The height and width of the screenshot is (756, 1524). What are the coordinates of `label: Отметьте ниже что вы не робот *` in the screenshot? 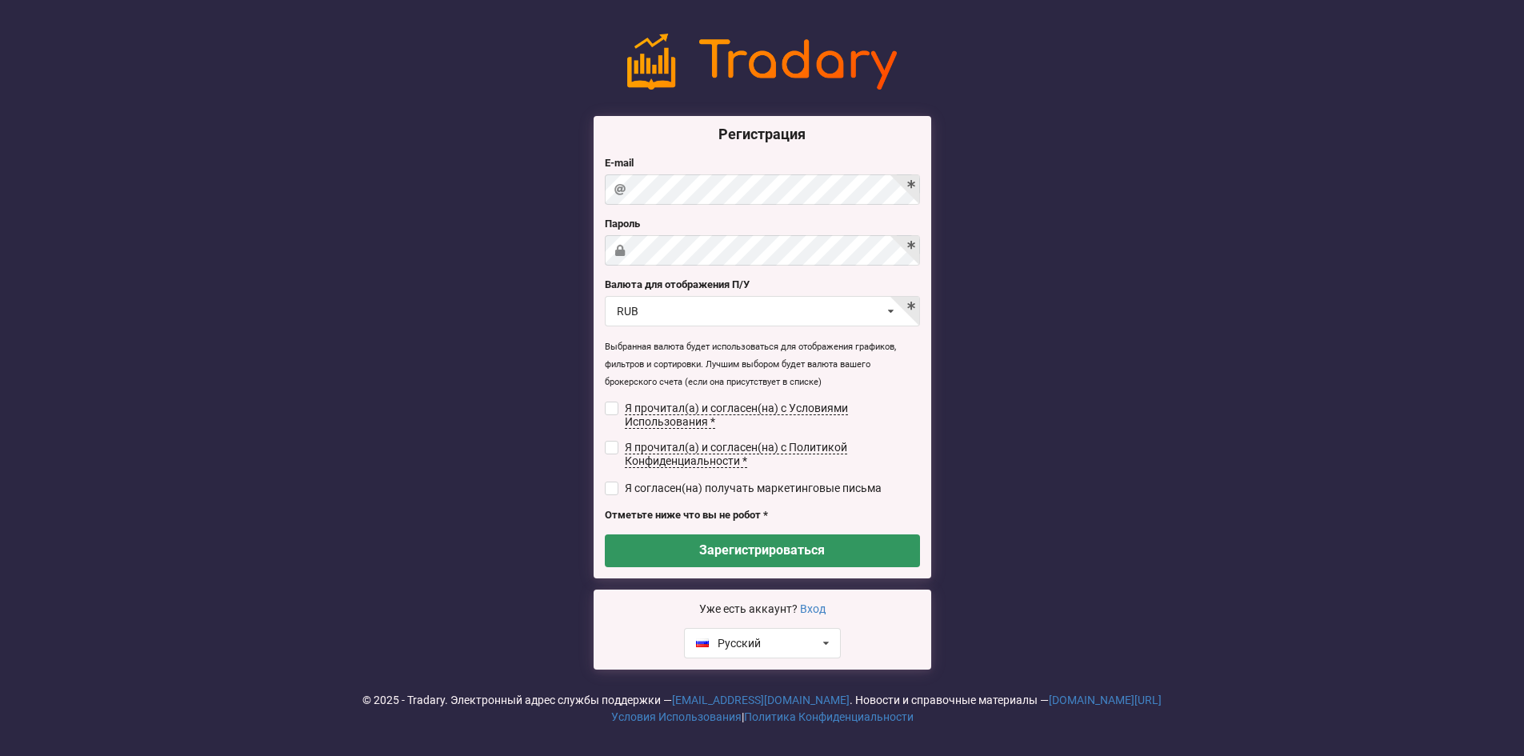 It's located at (762, 515).